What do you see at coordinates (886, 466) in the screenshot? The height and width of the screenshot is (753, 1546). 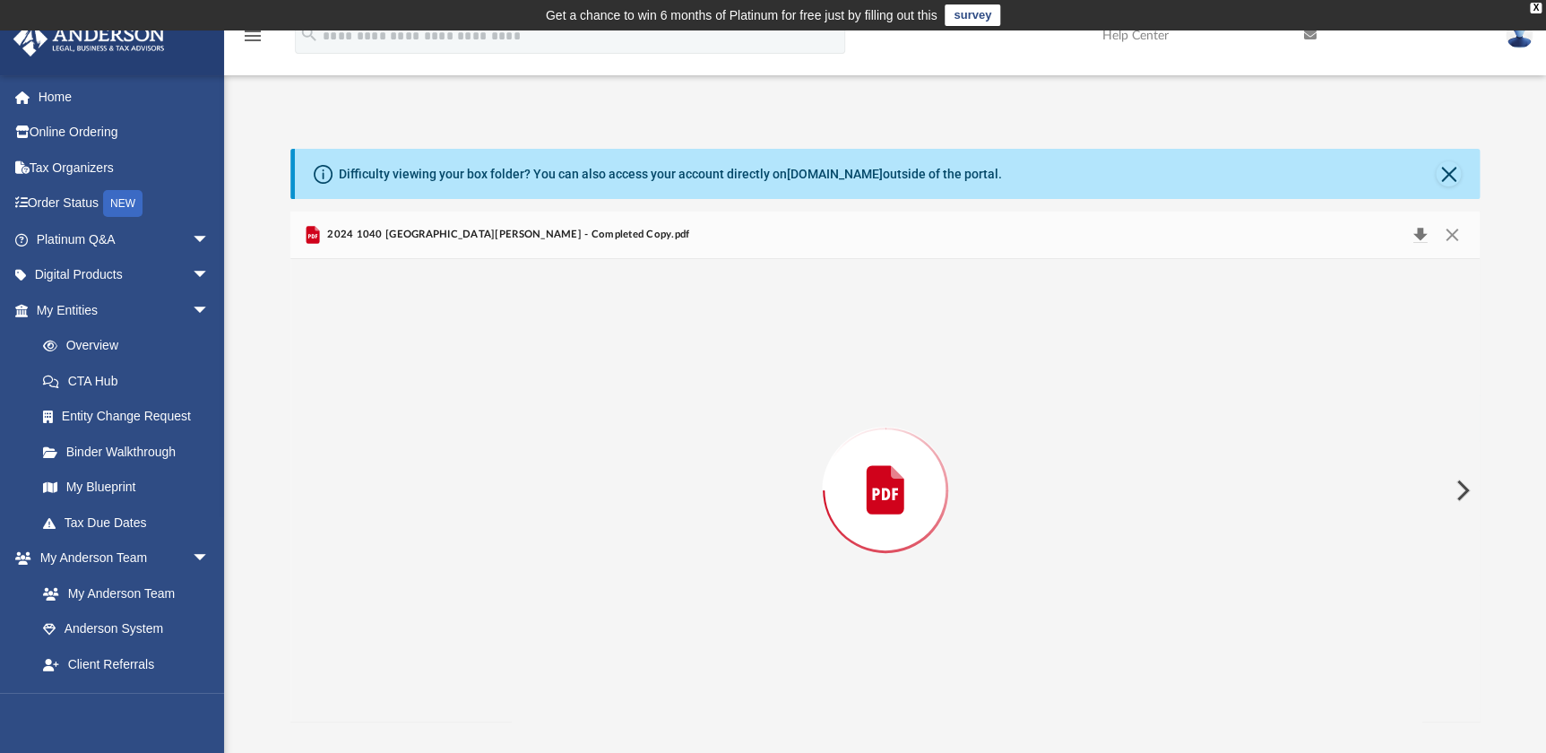 I see `div: Preview` at bounding box center [886, 466].